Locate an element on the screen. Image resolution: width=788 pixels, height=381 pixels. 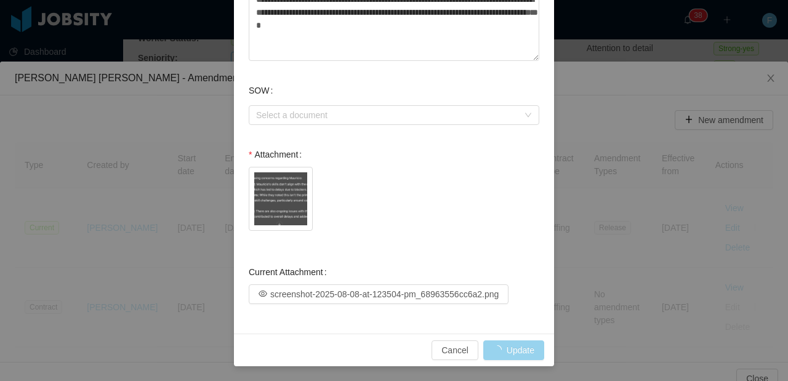
label: SOW is located at coordinates (263, 91).